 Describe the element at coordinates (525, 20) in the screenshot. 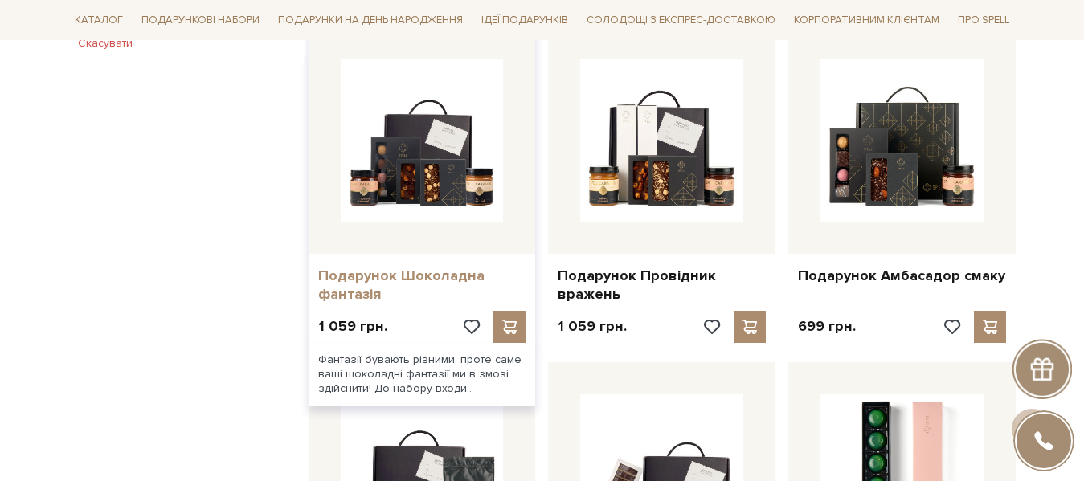

I see `span: Ідеї подарунків` at that location.